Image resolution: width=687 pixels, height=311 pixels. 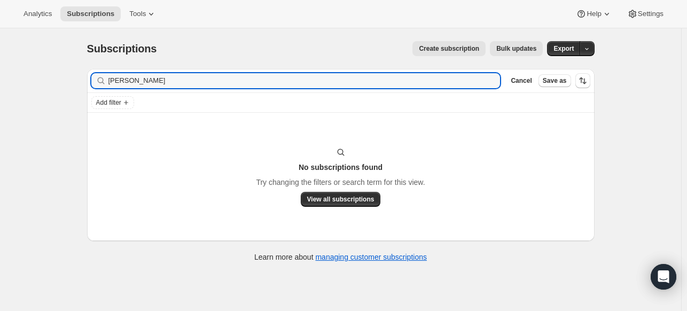 I want to click on span: Create subscription, so click(x=449, y=49).